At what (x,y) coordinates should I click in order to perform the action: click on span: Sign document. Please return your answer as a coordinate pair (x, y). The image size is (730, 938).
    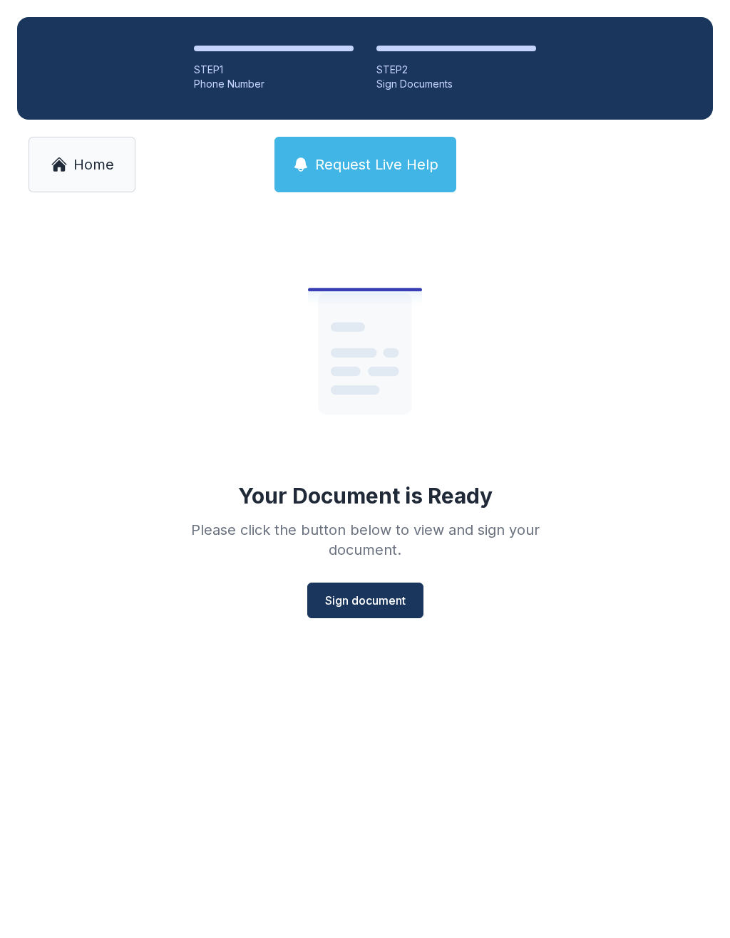
    Looking at the image, I should click on (365, 601).